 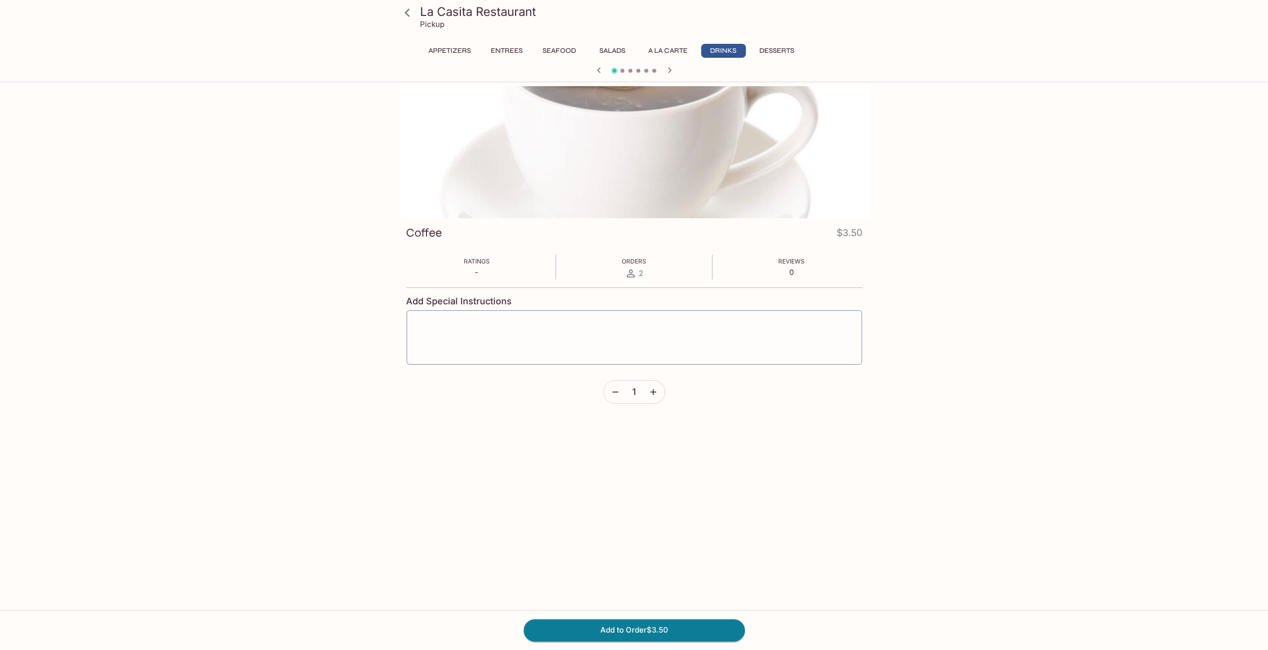 What do you see at coordinates (612, 51) in the screenshot?
I see `button: Salads` at bounding box center [612, 51].